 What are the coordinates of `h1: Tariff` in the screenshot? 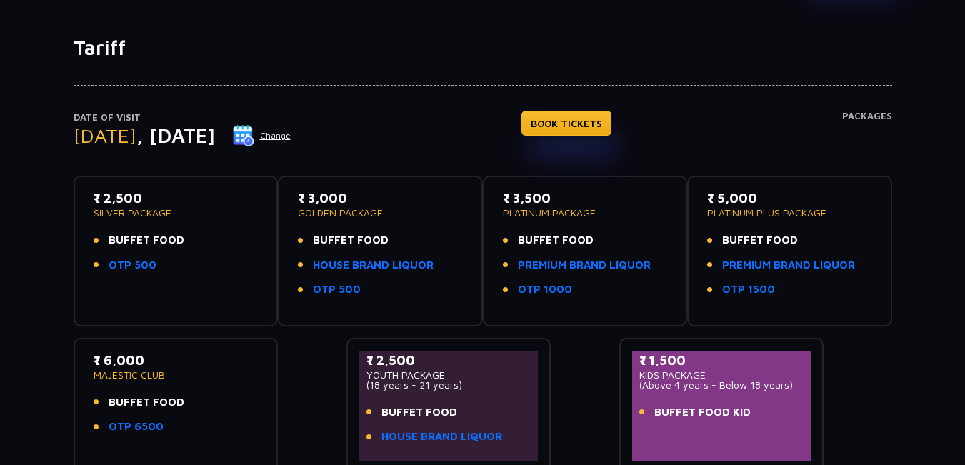 It's located at (483, 48).